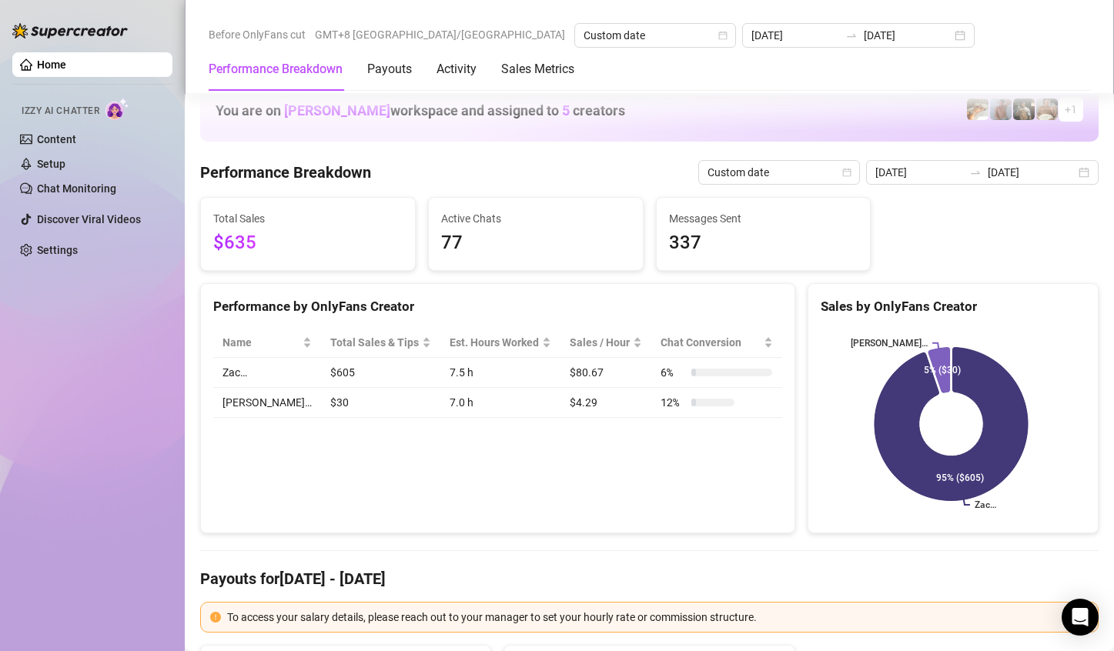  Describe the element at coordinates (500, 373) in the screenshot. I see `td: 7.5 h` at that location.